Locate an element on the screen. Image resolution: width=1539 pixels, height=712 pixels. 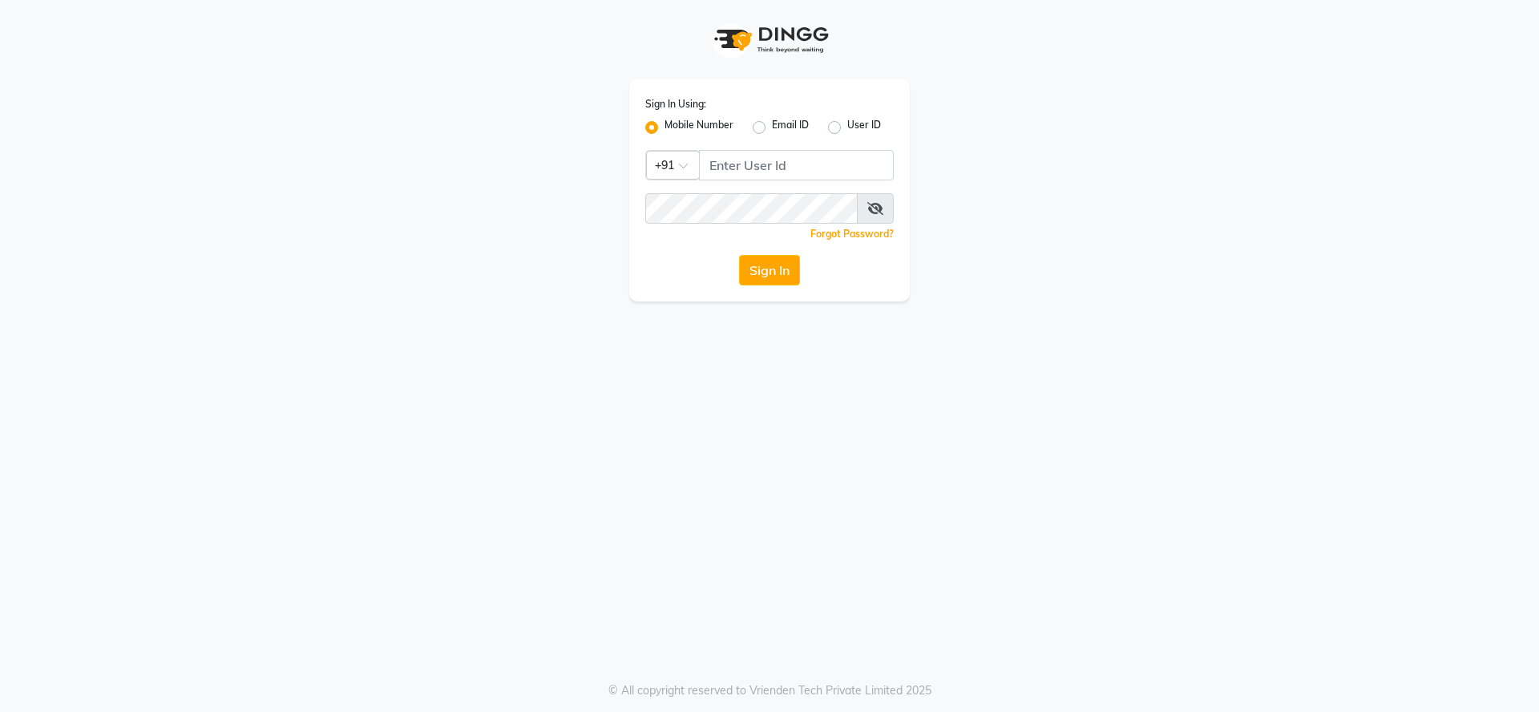
label: Mobile Number is located at coordinates (699, 127).